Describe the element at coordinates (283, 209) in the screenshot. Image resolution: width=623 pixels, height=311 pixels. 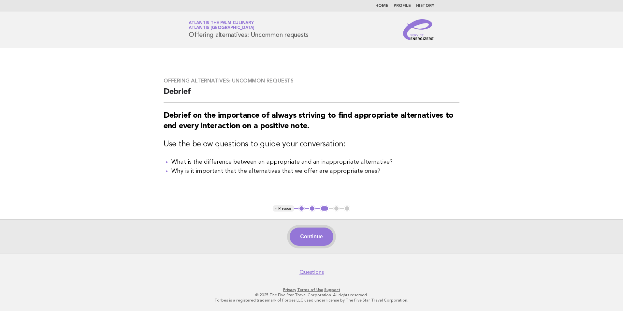
I see `button: < Previous` at that location.